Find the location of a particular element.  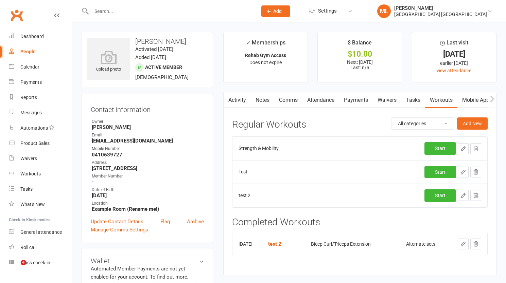

div: upload photo is located at coordinates (108, 62).